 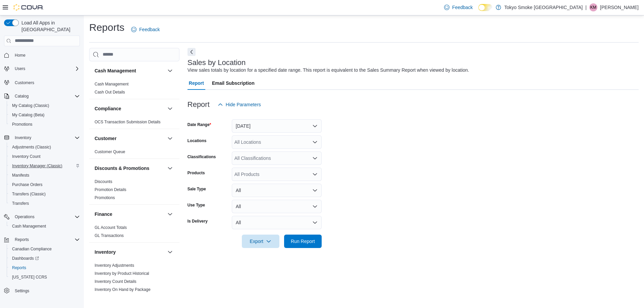 What do you see at coordinates (129, 138) in the screenshot?
I see `button: Customer` at bounding box center [129, 138].